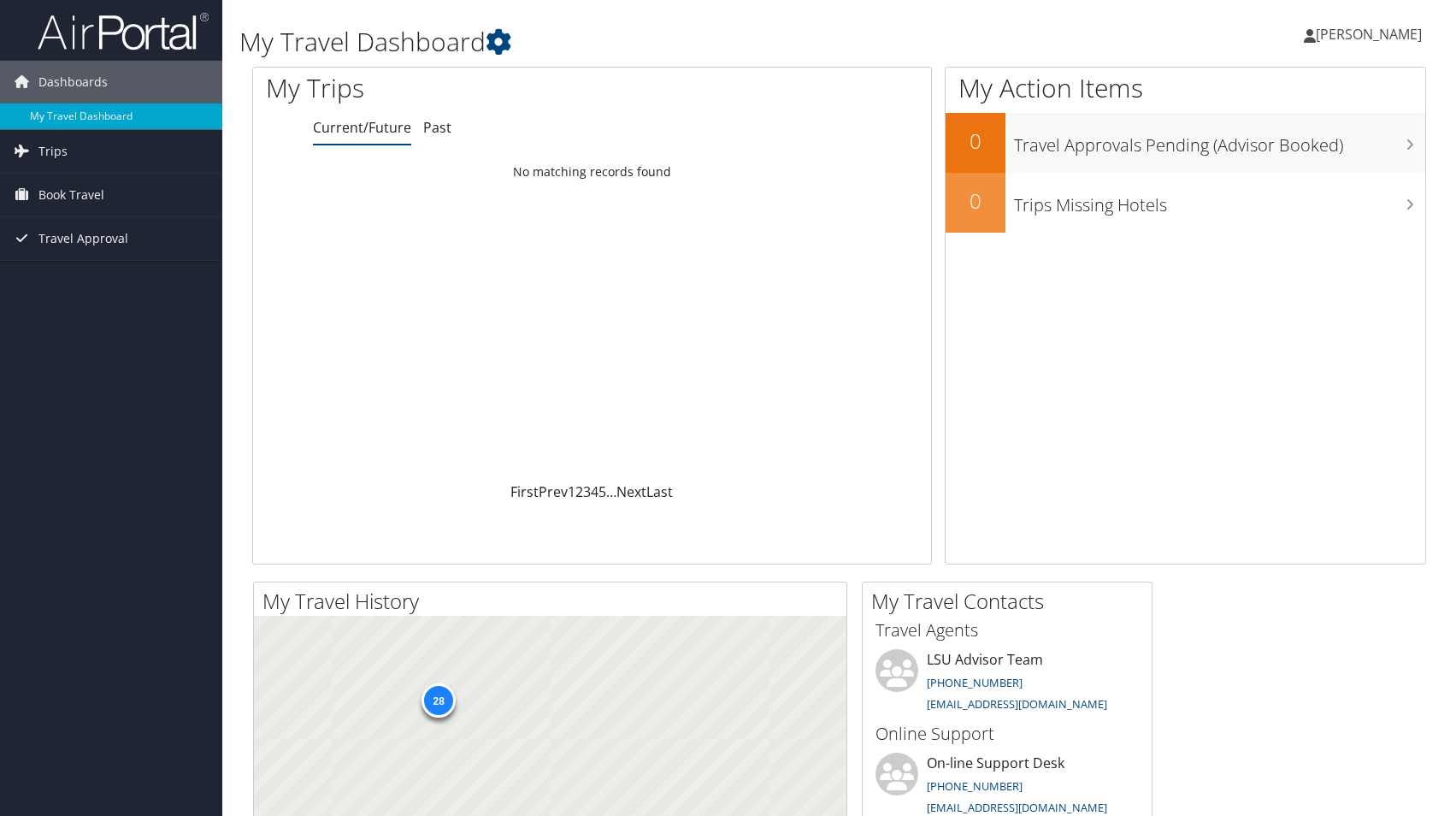  Describe the element at coordinates (587, 491) in the screenshot. I see `a: 3` at that location.